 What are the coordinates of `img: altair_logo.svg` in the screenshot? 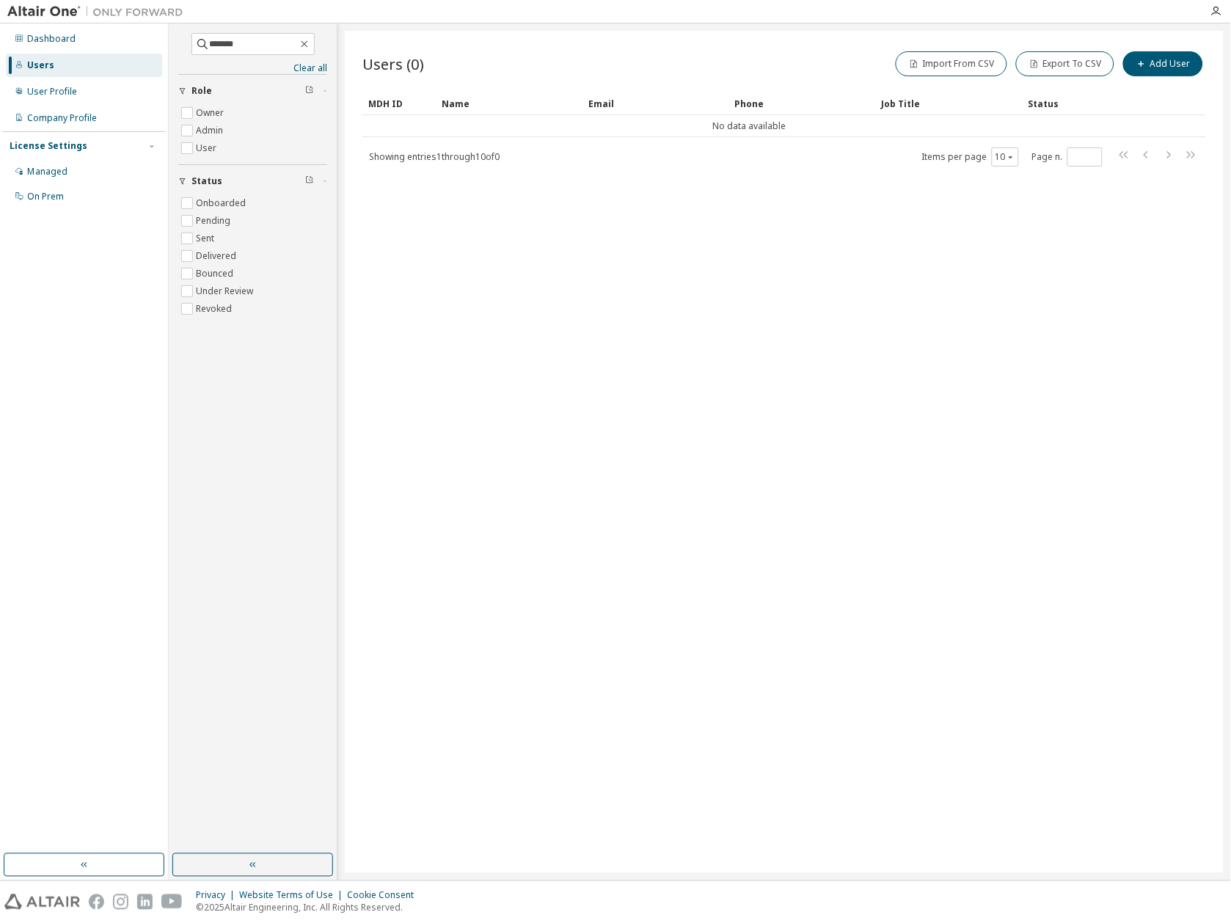 It's located at (42, 902).